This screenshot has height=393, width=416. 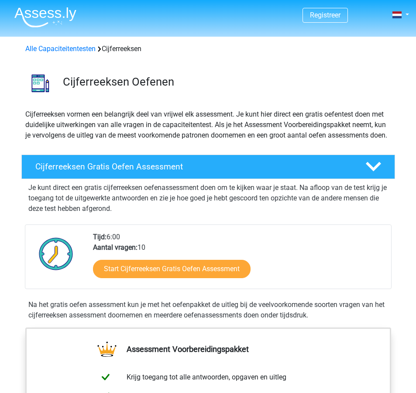 I want to click on h4: Cijferreeksen Gratis Oefen Assessment, so click(x=193, y=166).